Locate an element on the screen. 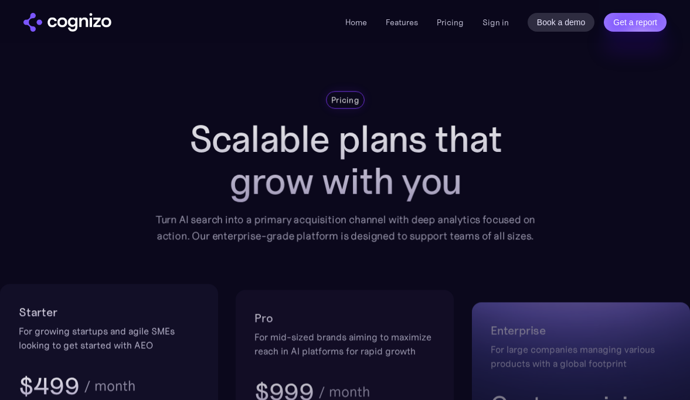  a: Home is located at coordinates (356, 22).